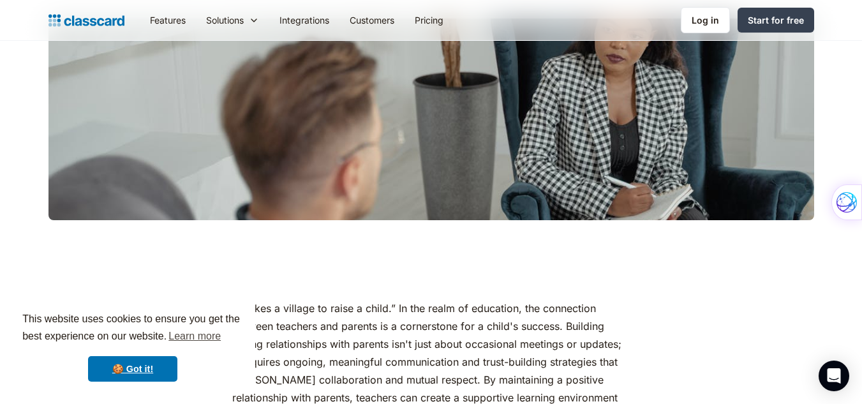  What do you see at coordinates (133, 329) in the screenshot?
I see `span: This website uses cookies to ensure you get the best experience on our website.` at bounding box center [133, 329].